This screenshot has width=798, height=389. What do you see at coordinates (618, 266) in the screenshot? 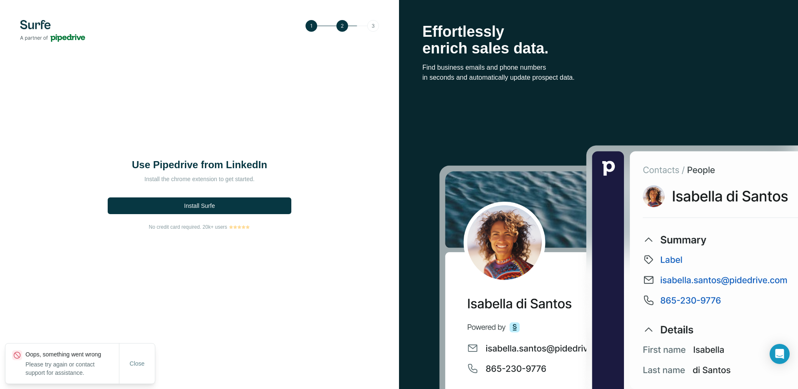
I see `img: Surfe Stock Photo - Selling good vibes` at bounding box center [618, 266].